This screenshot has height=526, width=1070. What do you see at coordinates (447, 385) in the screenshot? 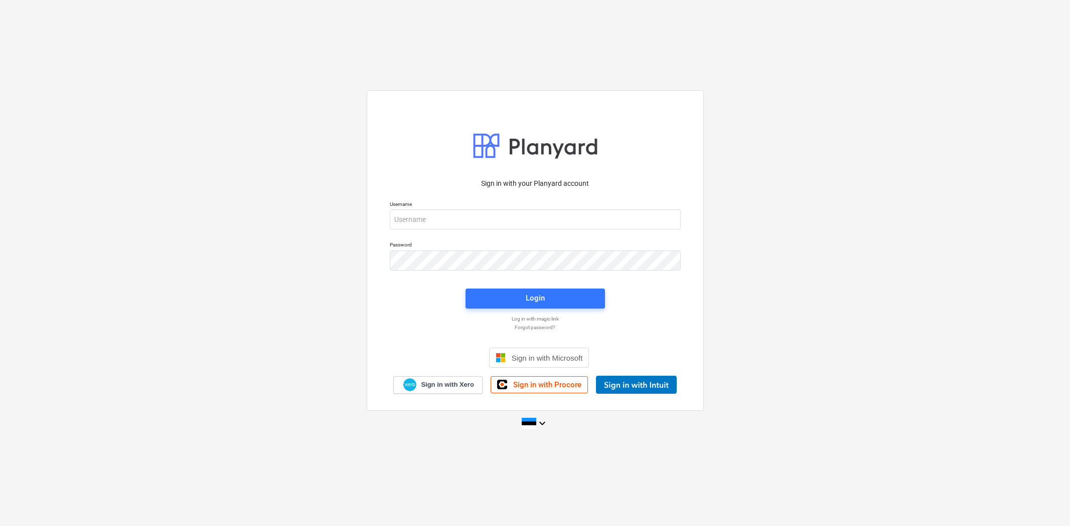
I see `span: Sign in with Xero` at bounding box center [447, 385].